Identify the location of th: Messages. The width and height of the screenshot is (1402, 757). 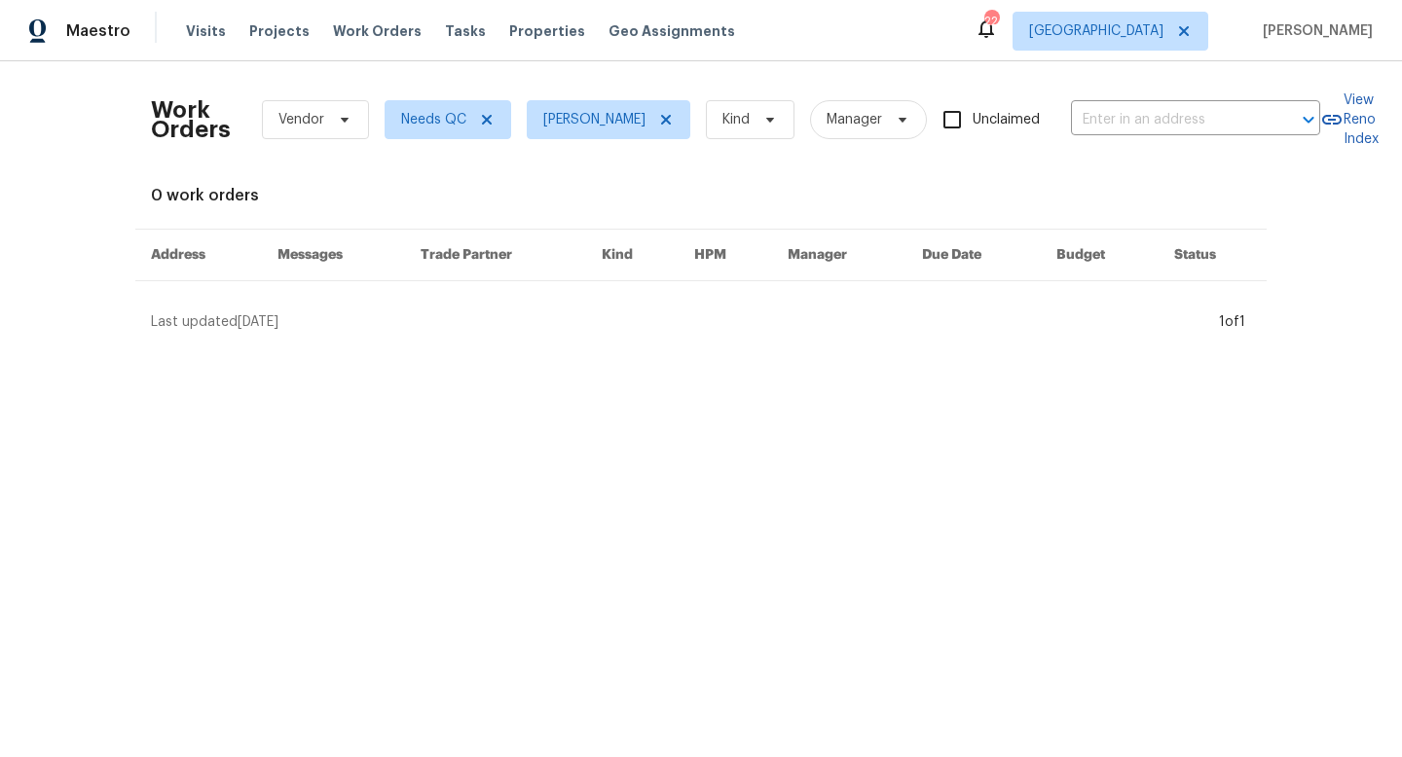
(333, 255).